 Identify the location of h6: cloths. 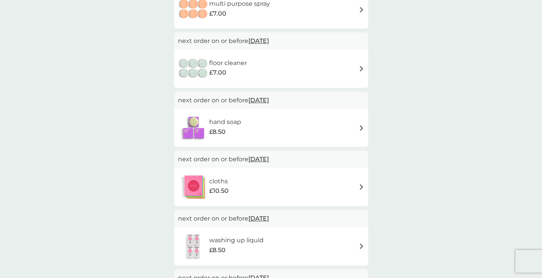
(219, 181).